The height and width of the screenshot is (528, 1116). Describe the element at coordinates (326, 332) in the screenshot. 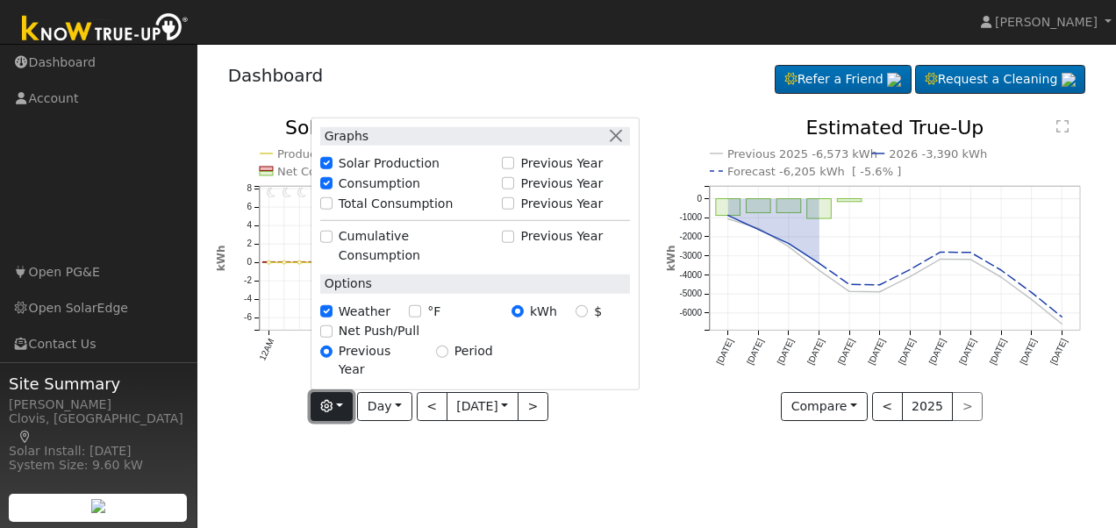

I see `input: Net Push/Pull` at that location.